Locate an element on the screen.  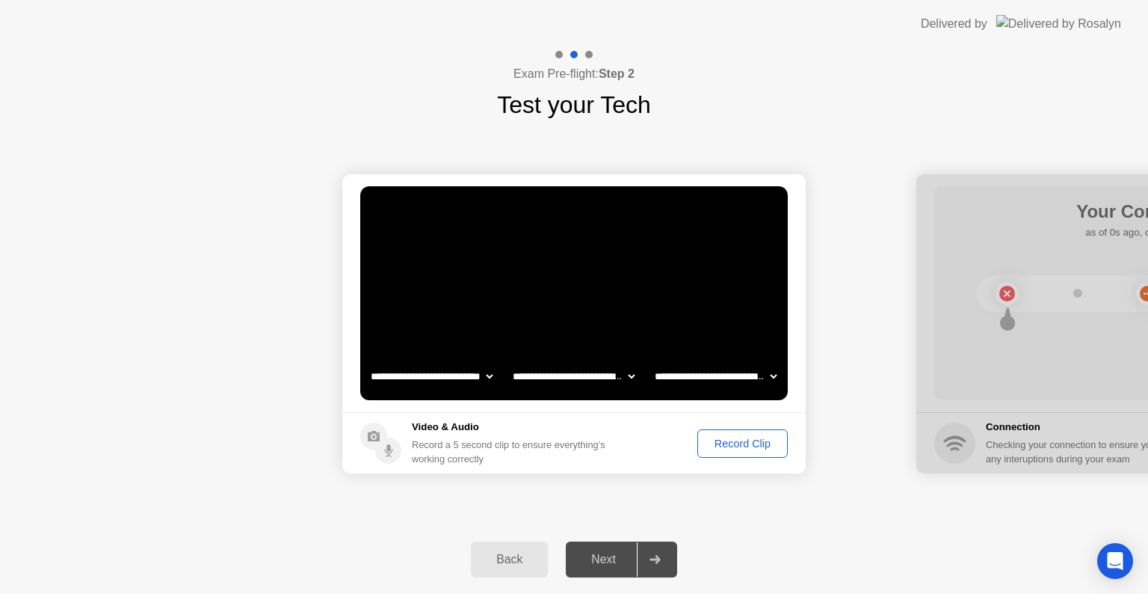
div: Record a 5 second clip to ensure everything’s working correctly is located at coordinates (511, 452).